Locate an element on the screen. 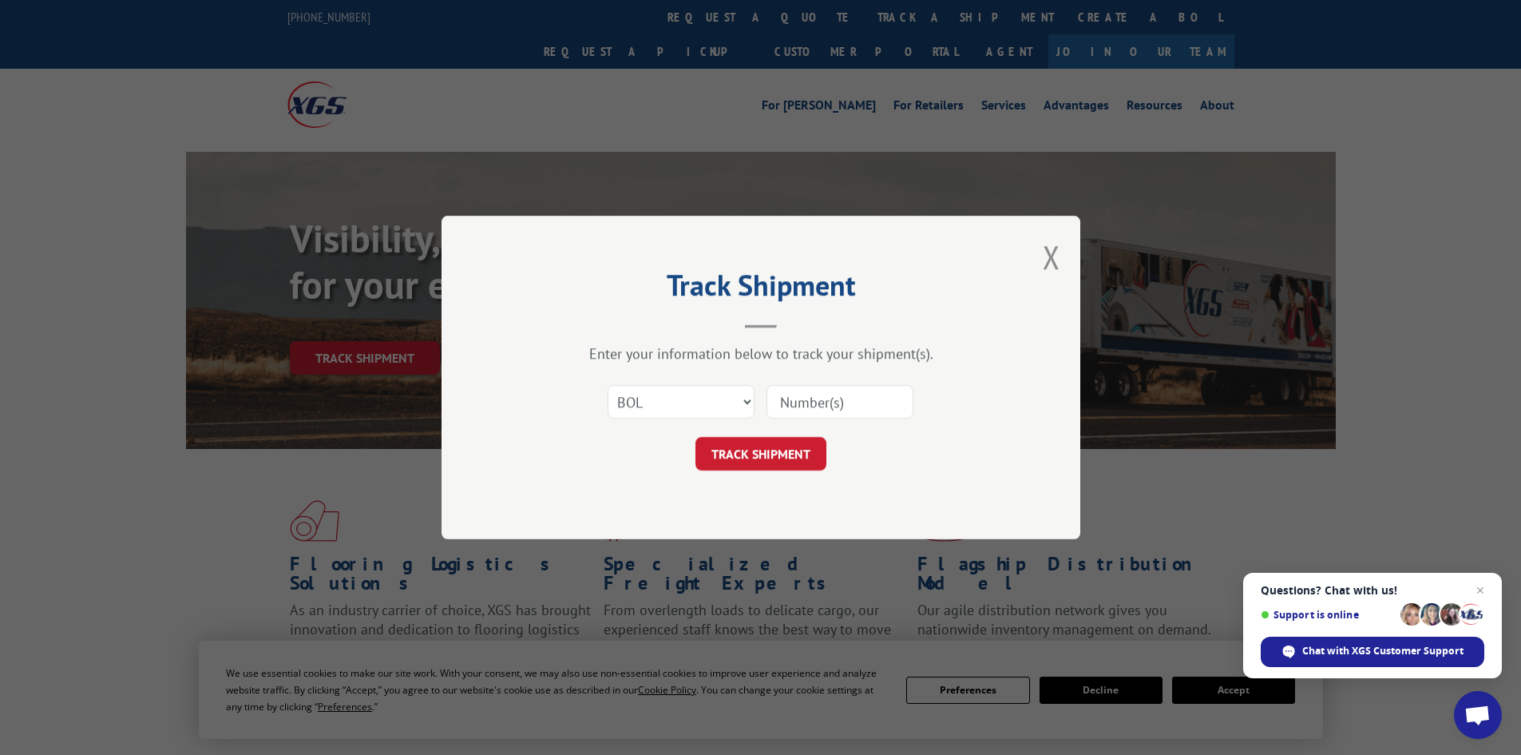 This screenshot has width=1521, height=755. div: Chat with XGS Customer Support is located at coordinates (1373, 652).